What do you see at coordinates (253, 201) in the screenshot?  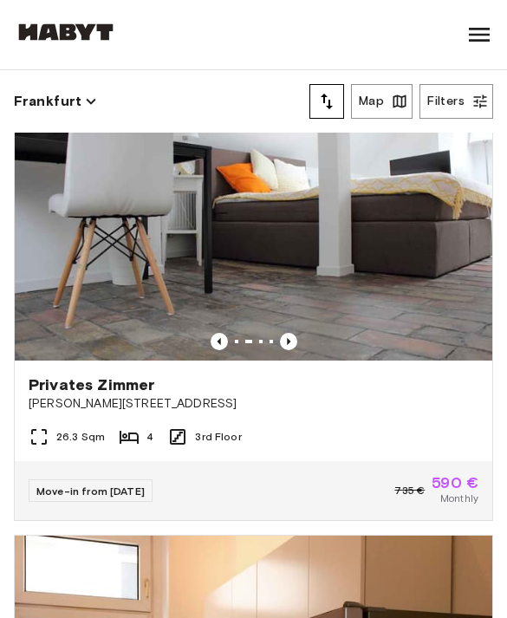 I see `img: Marketing picture of unit DE-04-007-001-04HF` at bounding box center [253, 201].